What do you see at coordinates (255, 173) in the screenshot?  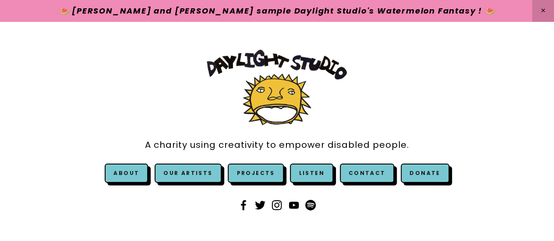 I see `a: Projects` at bounding box center [255, 173].